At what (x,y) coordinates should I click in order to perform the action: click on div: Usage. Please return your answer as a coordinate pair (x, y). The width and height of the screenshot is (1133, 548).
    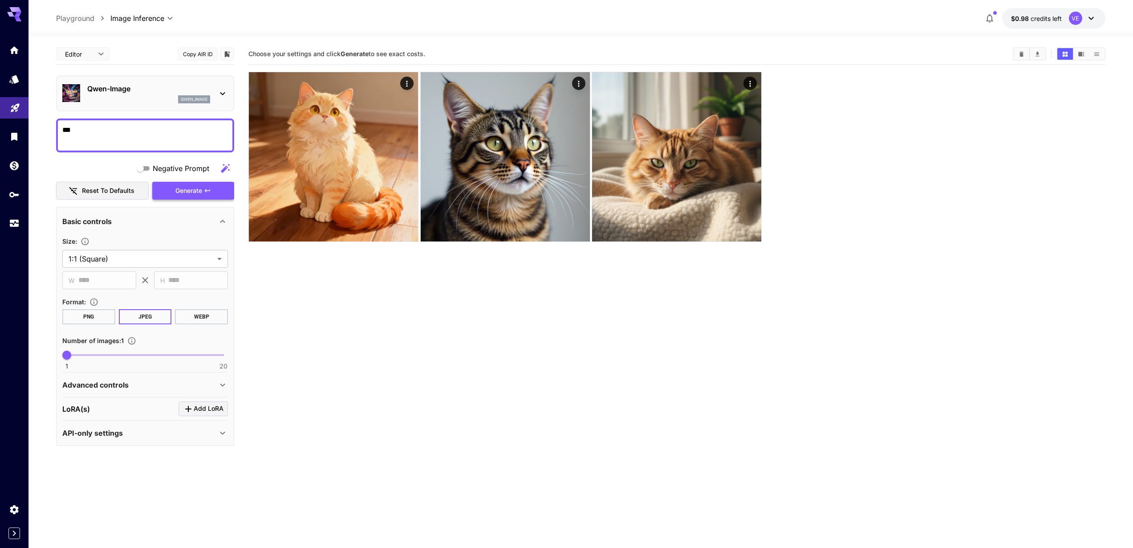
    Looking at the image, I should click on (14, 223).